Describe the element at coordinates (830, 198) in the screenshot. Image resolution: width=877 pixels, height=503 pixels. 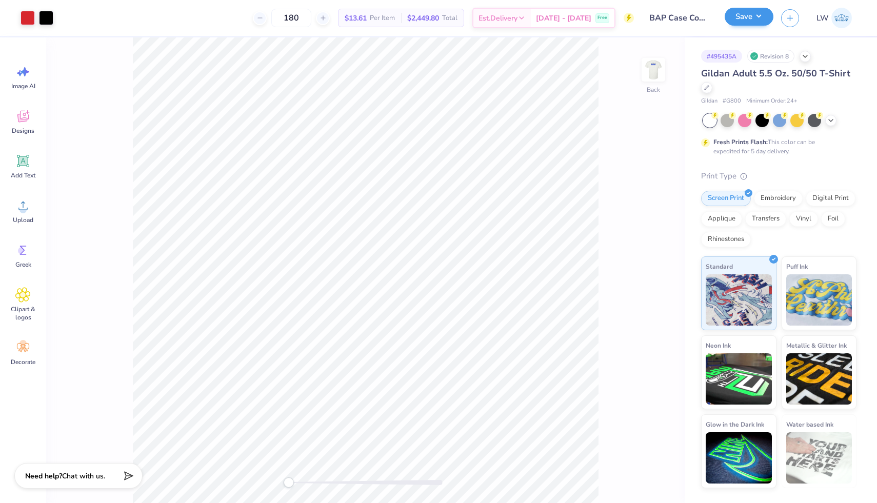
I see `div: Digital Print` at that location.